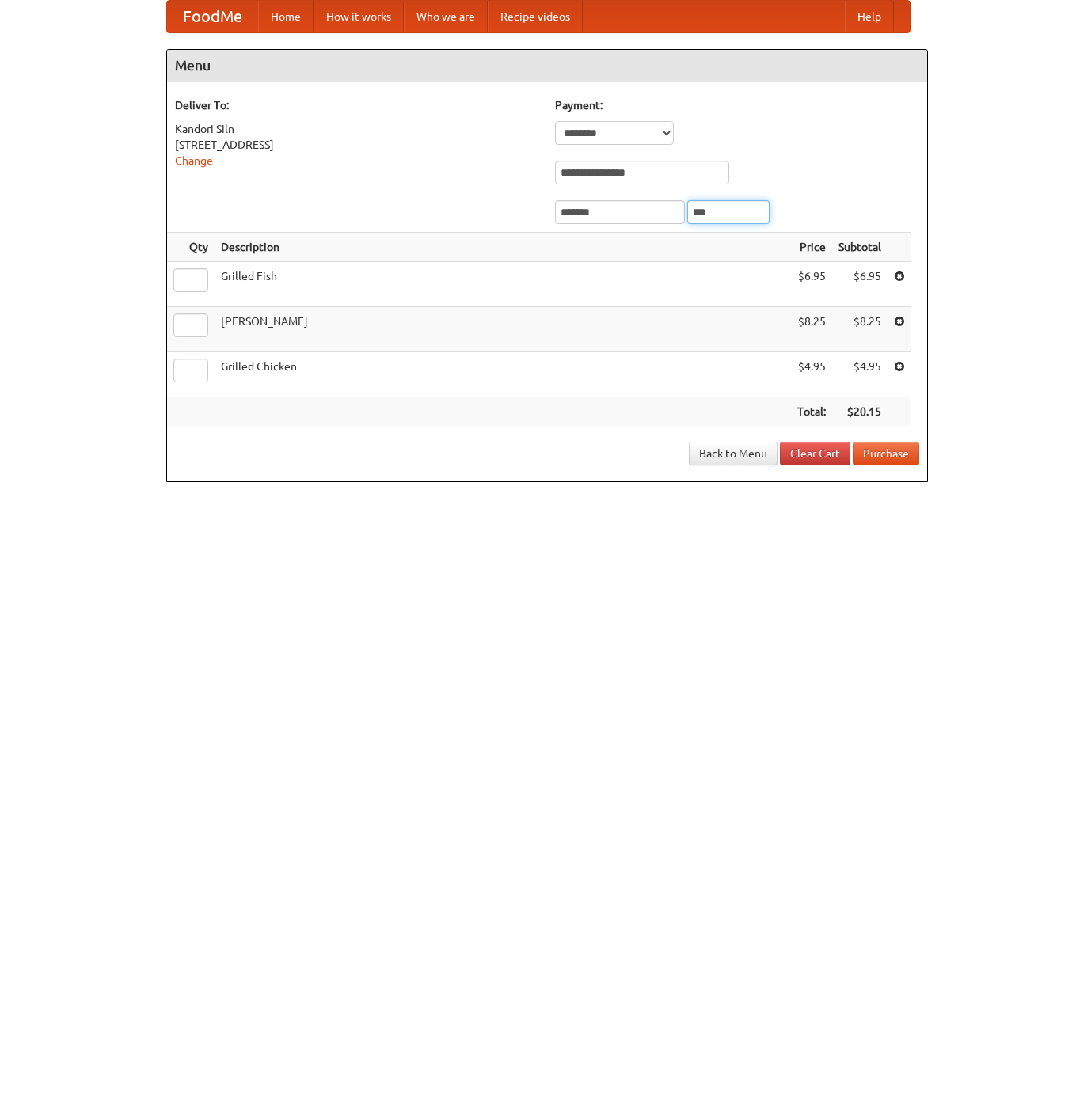 The width and height of the screenshot is (1076, 1120). What do you see at coordinates (886, 454) in the screenshot?
I see `button: Purchase` at bounding box center [886, 454].